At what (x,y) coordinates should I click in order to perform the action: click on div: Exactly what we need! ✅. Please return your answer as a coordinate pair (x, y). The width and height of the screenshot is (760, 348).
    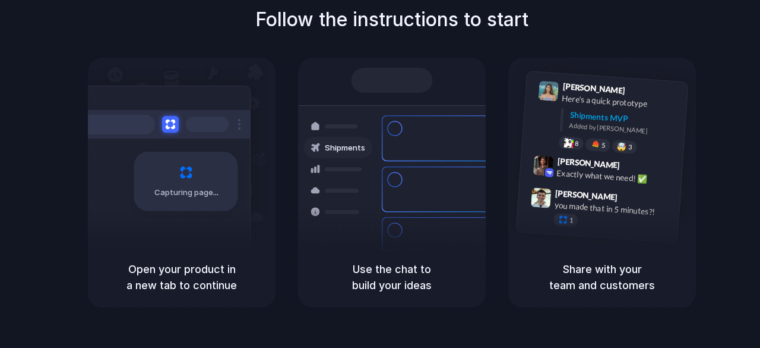
    Looking at the image, I should click on (616, 177).